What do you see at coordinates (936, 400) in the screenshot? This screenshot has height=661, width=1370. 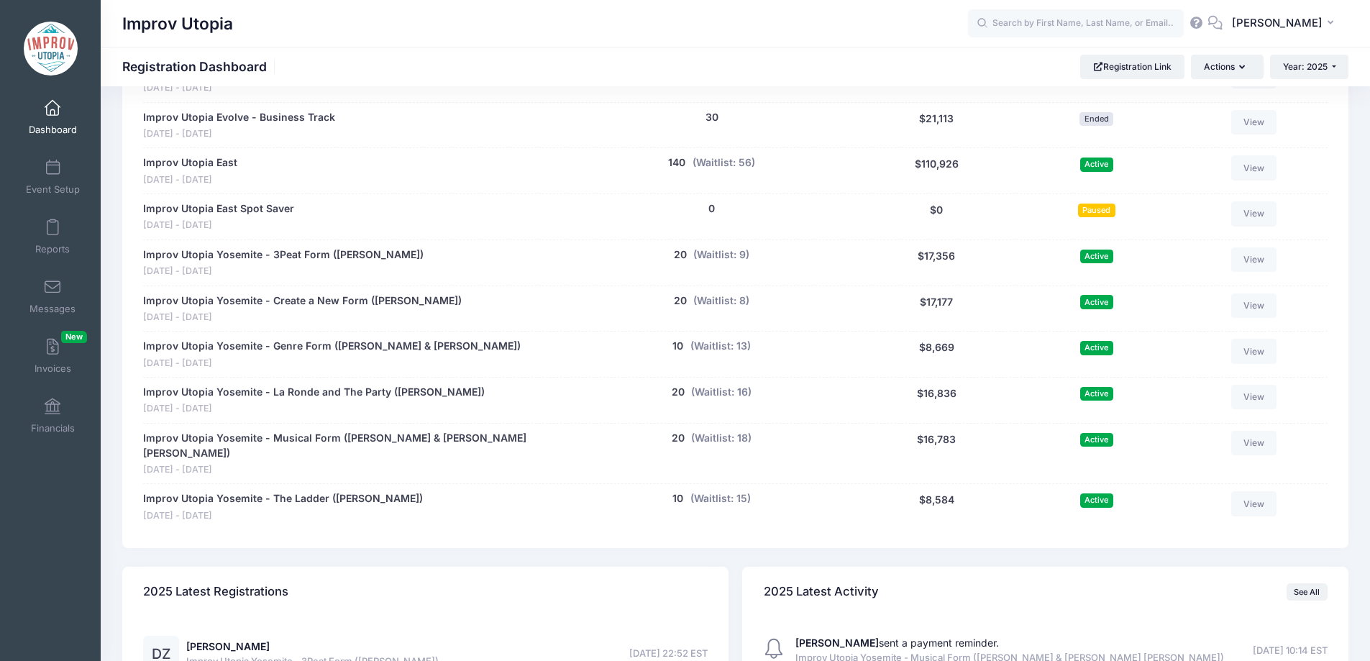 I see `div: $16,836` at bounding box center [936, 400].